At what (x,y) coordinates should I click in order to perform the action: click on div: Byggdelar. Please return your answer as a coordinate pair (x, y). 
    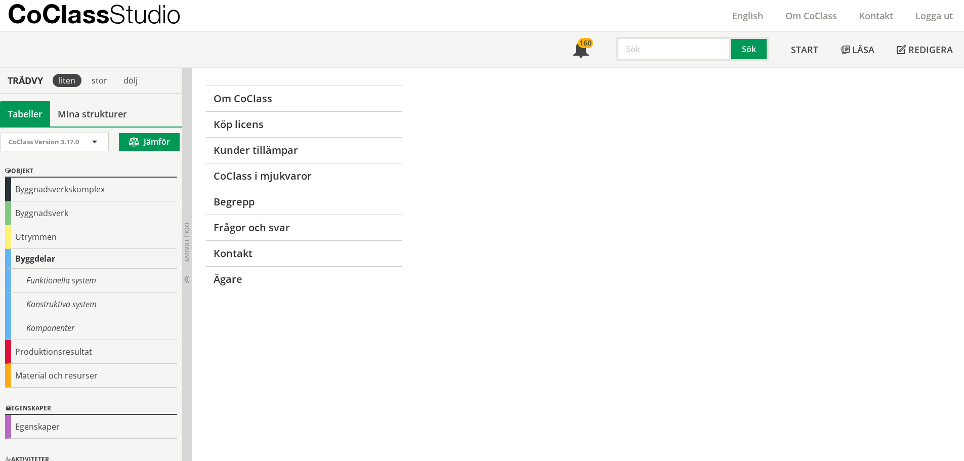
    Looking at the image, I should click on (91, 259).